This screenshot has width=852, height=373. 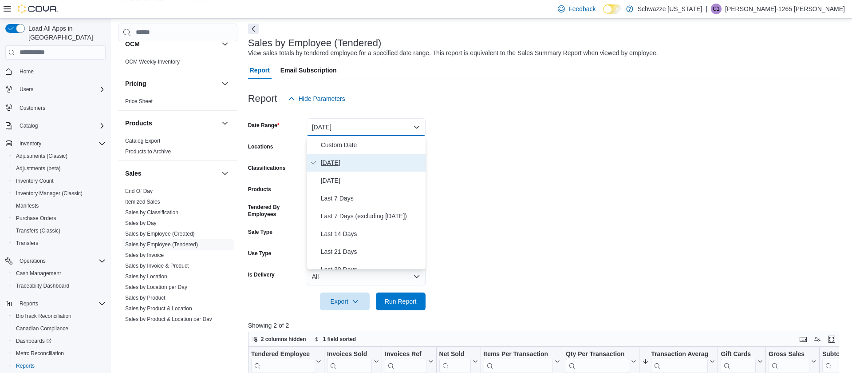 I want to click on button: Keyboard shortcuts, so click(x=804, y=339).